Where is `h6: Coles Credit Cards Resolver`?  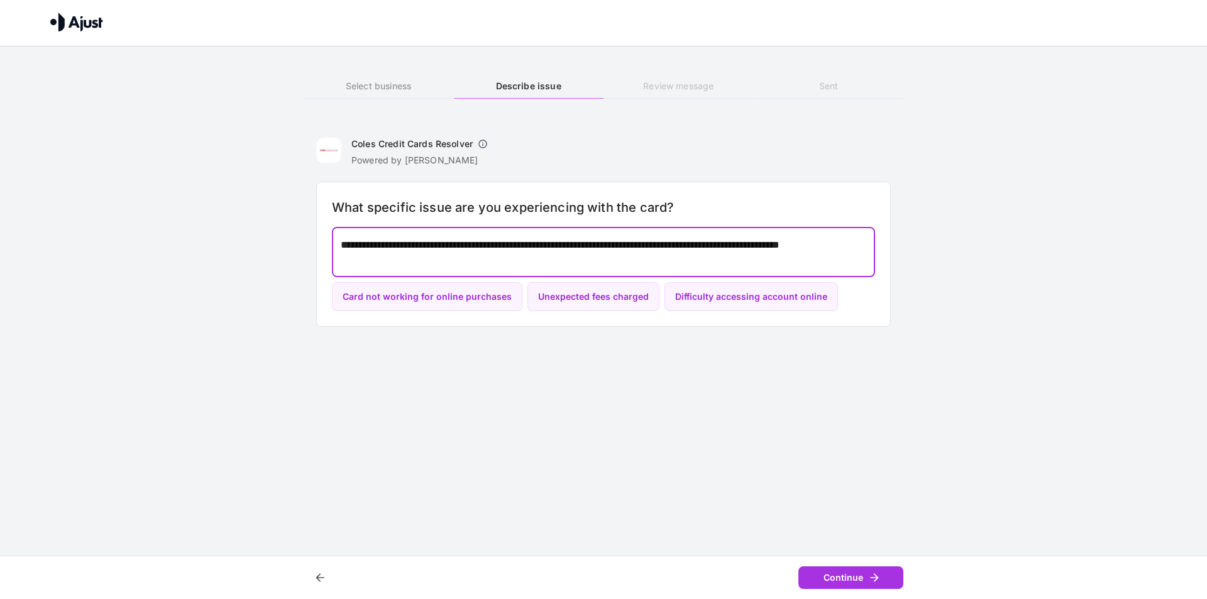
h6: Coles Credit Cards Resolver is located at coordinates (412, 144).